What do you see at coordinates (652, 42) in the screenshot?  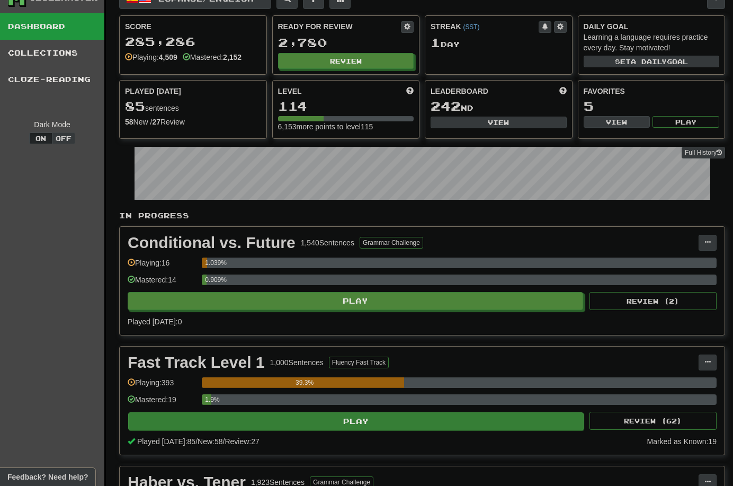 I see `div: Learning a language requires practice every day. Stay motivated!` at bounding box center [652, 42].